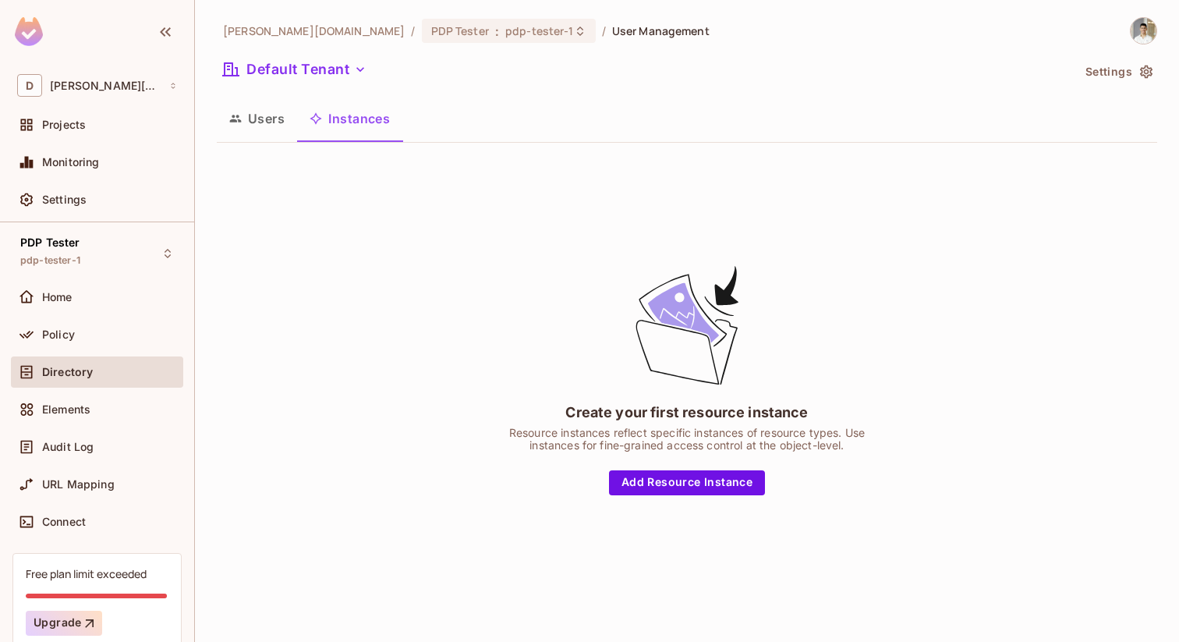 Image resolution: width=1179 pixels, height=642 pixels. What do you see at coordinates (257, 119) in the screenshot?
I see `button: Users` at bounding box center [257, 119].